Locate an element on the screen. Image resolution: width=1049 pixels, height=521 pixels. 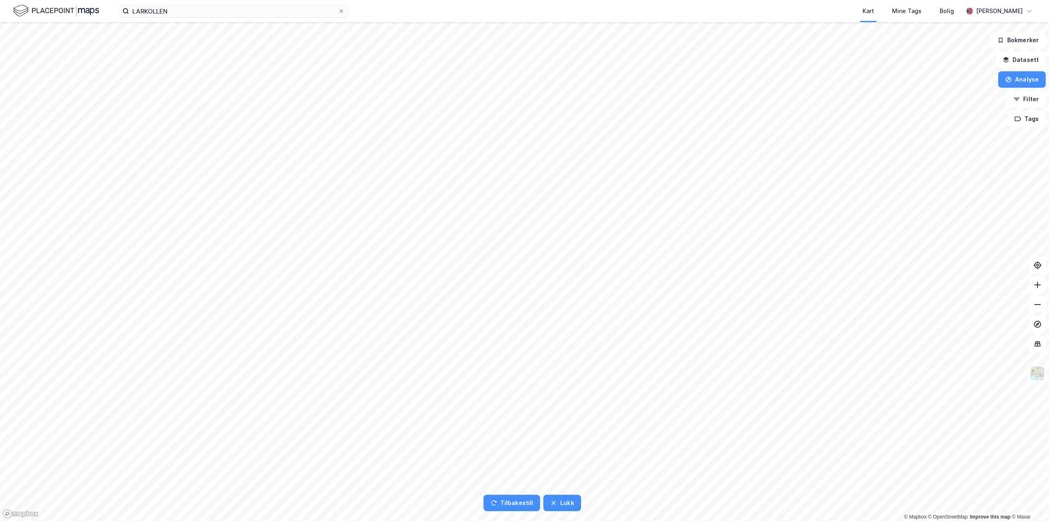
button: Analyse is located at coordinates (1022, 80).